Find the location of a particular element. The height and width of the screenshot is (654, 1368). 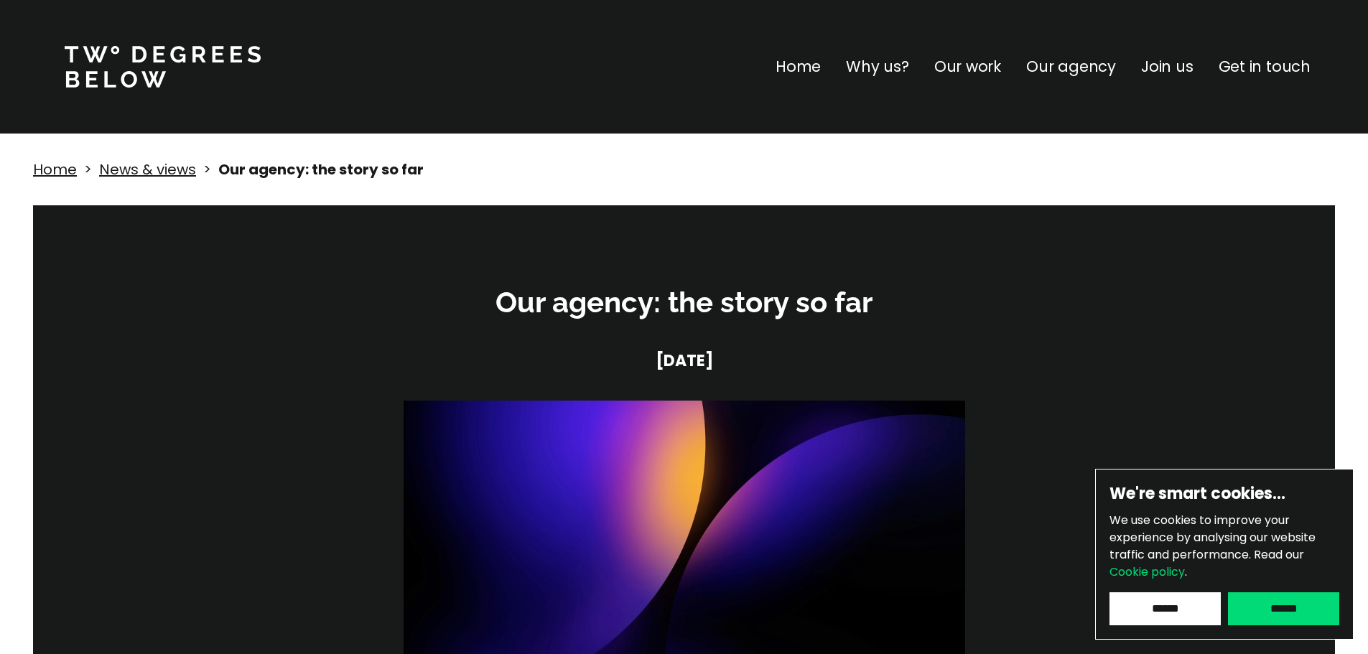

p: Our work is located at coordinates (967, 67).